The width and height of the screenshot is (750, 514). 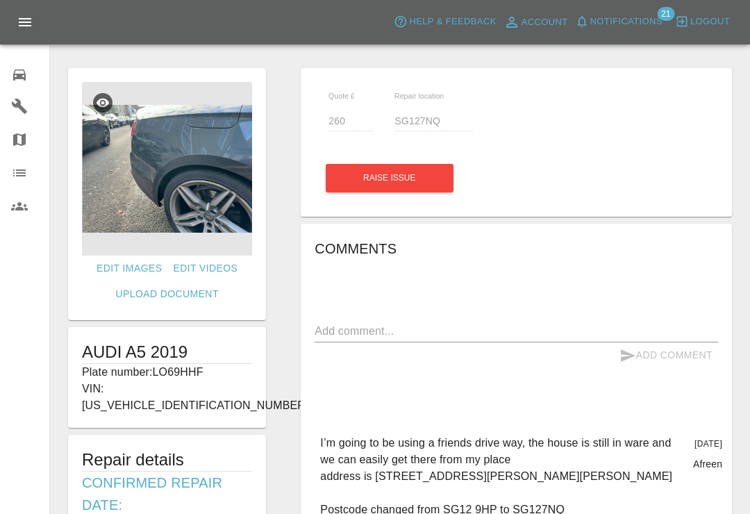 I want to click on a: Account, so click(x=536, y=22).